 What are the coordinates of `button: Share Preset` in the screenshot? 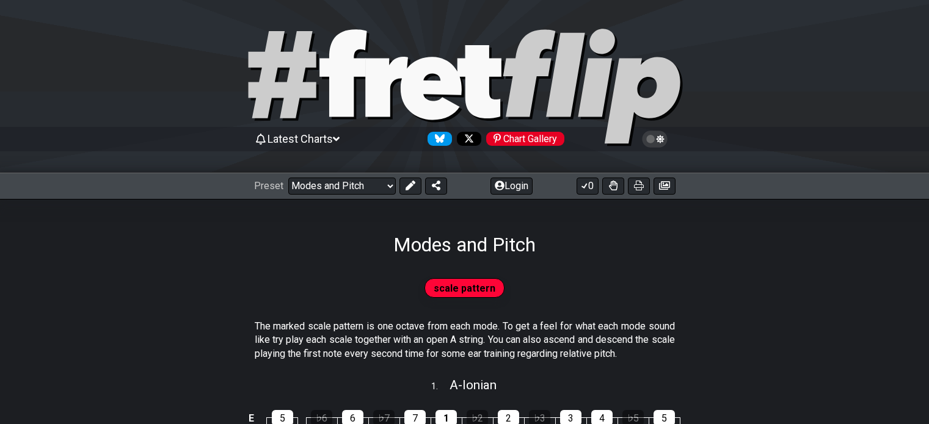 It's located at (436, 186).